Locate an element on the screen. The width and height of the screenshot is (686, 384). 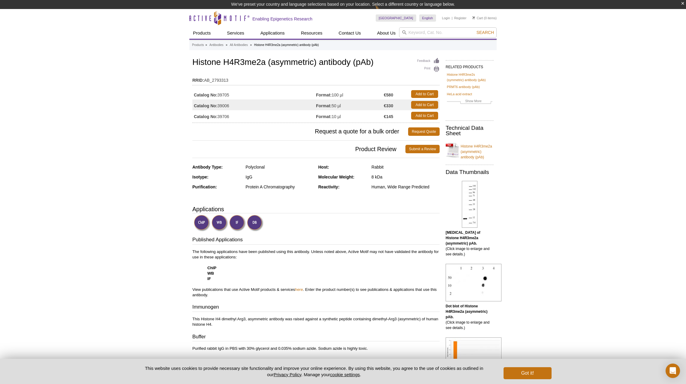
h2: Enabling Epigenetics Research is located at coordinates (282, 19).